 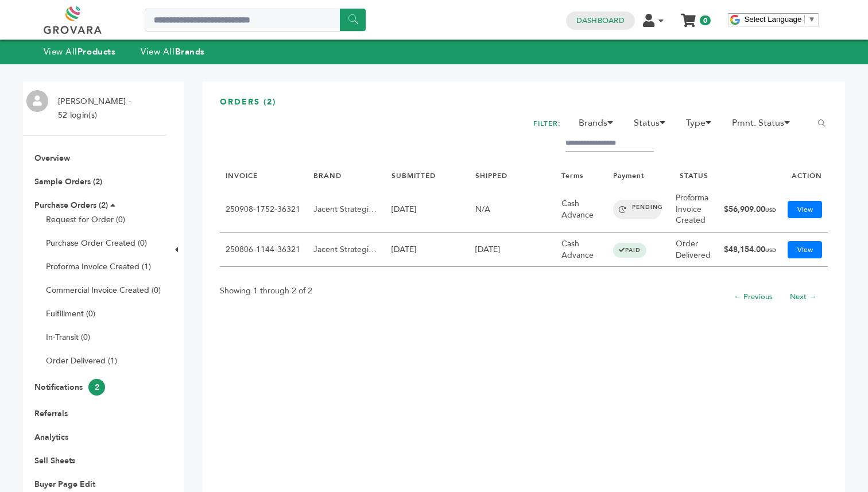 I want to click on li: Type, so click(x=702, y=126).